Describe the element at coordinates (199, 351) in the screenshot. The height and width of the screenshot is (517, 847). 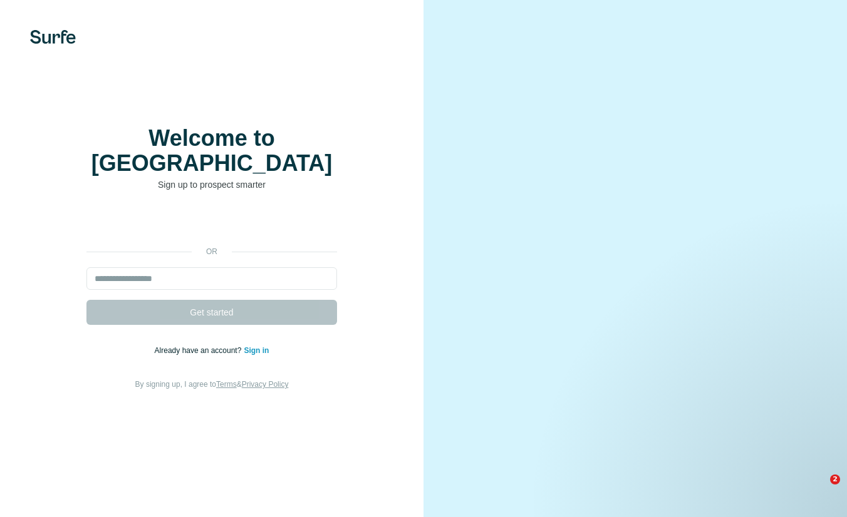
I see `span: Already have an account?` at that location.